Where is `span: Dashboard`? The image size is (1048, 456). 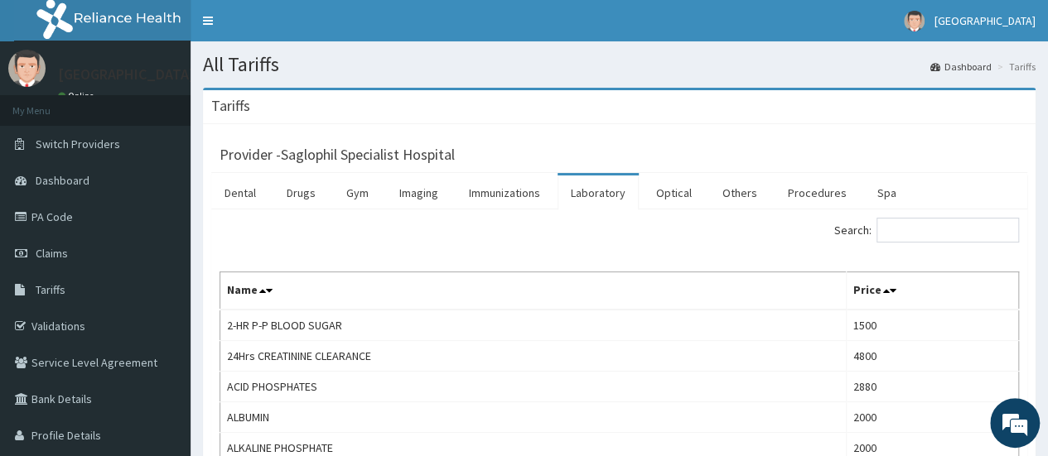 span: Dashboard is located at coordinates (62, 181).